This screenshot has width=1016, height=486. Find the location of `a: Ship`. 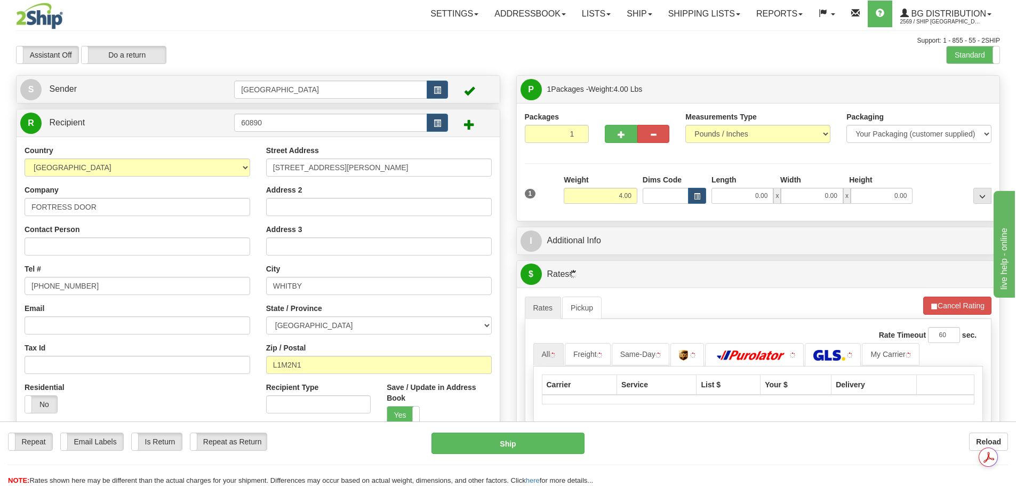

a: Ship is located at coordinates (639, 14).